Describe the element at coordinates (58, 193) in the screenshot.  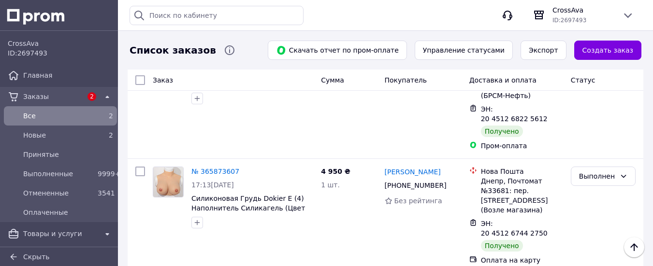
I see `span: Отмененные` at that location.